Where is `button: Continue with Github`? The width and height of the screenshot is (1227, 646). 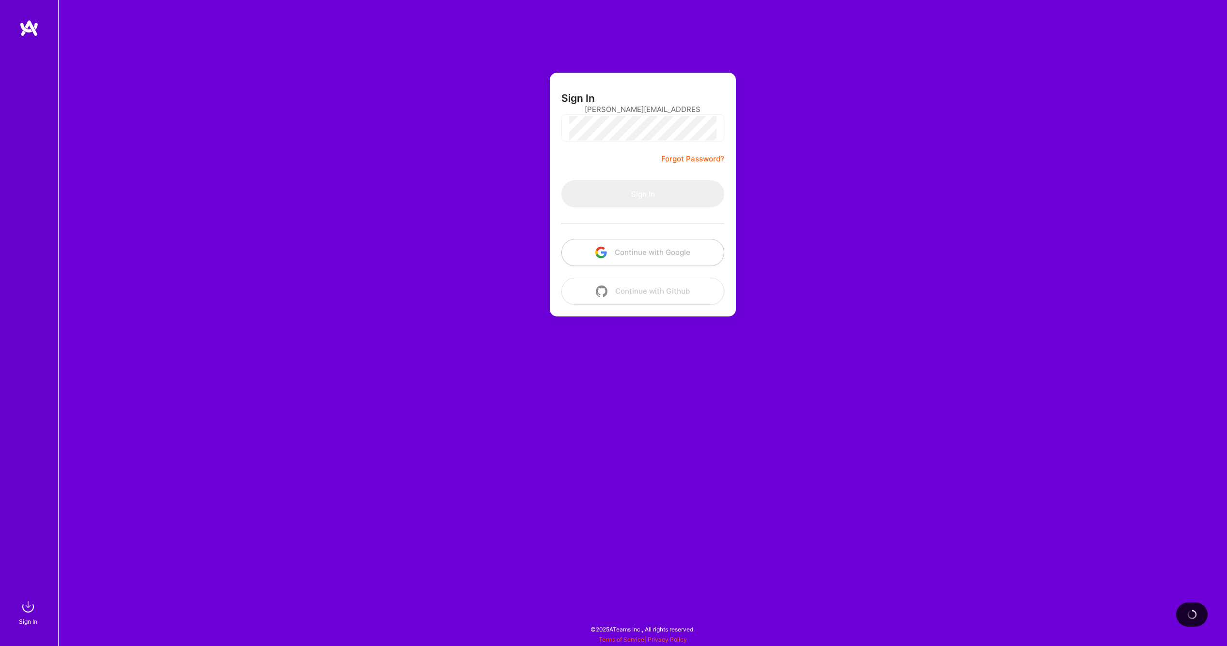 button: Continue with Github is located at coordinates (643, 291).